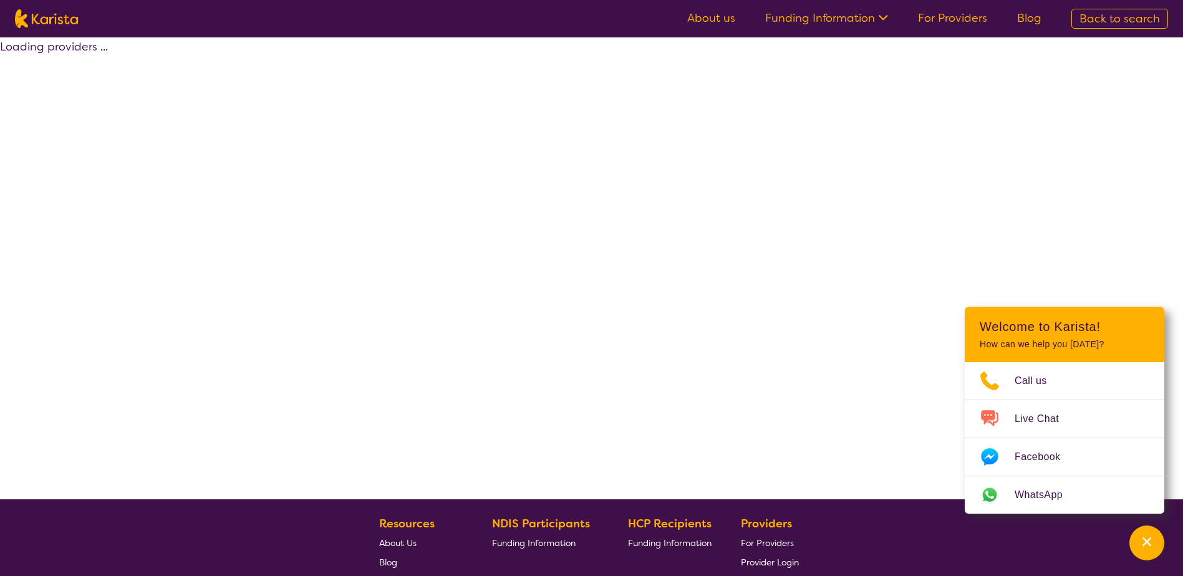 The width and height of the screenshot is (1183, 576). I want to click on span: For Providers, so click(767, 543).